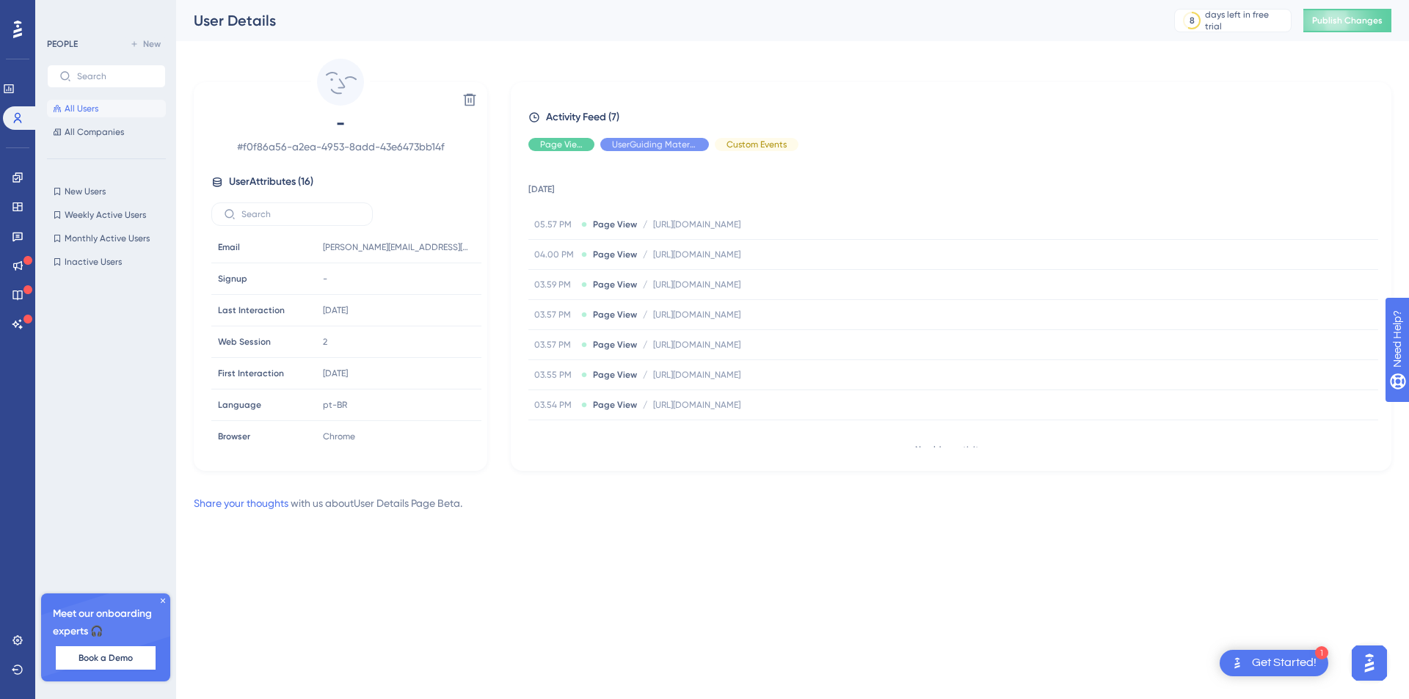 The width and height of the screenshot is (1409, 699). What do you see at coordinates (251, 310) in the screenshot?
I see `span: Last Interaction` at bounding box center [251, 310].